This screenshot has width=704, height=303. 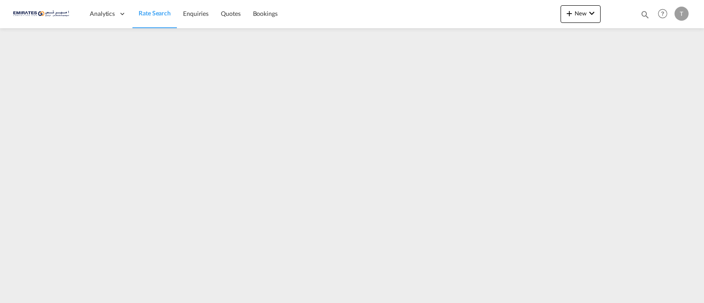 What do you see at coordinates (645, 16) in the screenshot?
I see `div: icon-magnify` at bounding box center [645, 16].